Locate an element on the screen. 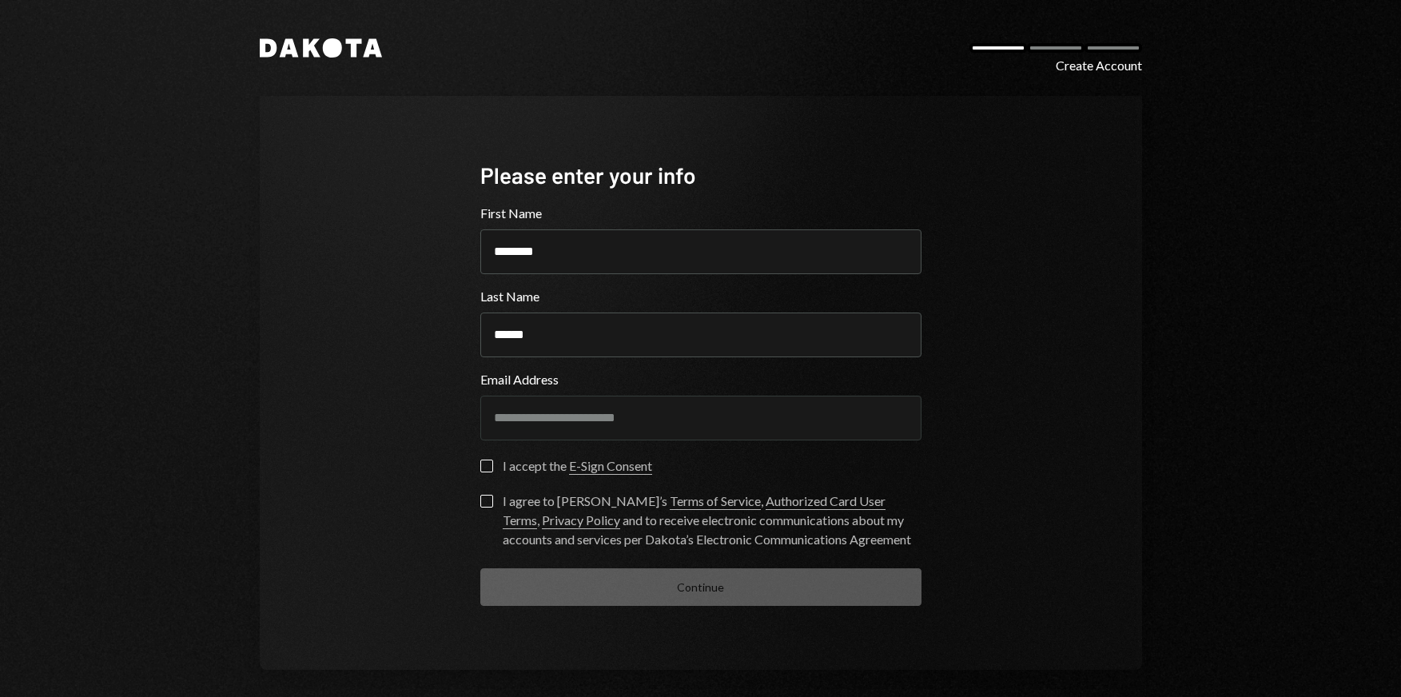 The image size is (1401, 697). label: Email Address is located at coordinates (701, 380).